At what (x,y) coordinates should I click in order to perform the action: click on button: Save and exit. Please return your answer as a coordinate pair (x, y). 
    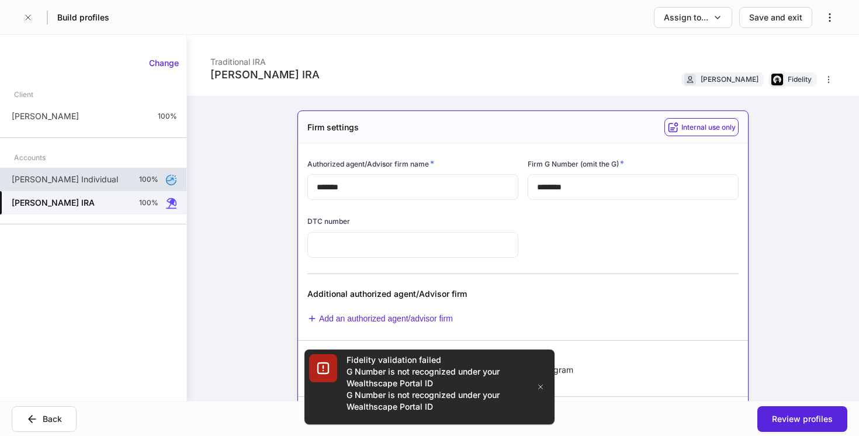
    Looking at the image, I should click on (775, 18).